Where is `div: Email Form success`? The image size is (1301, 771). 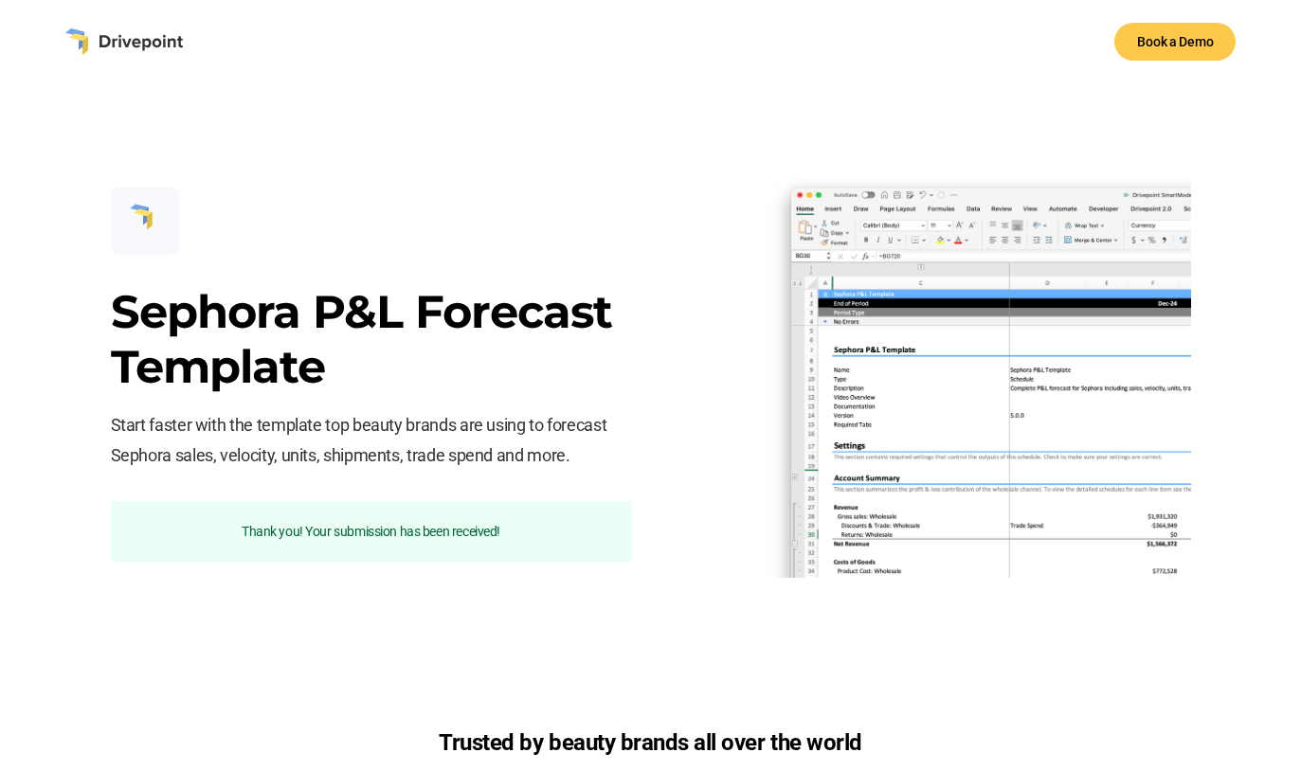
div: Email Form success is located at coordinates (371, 532).